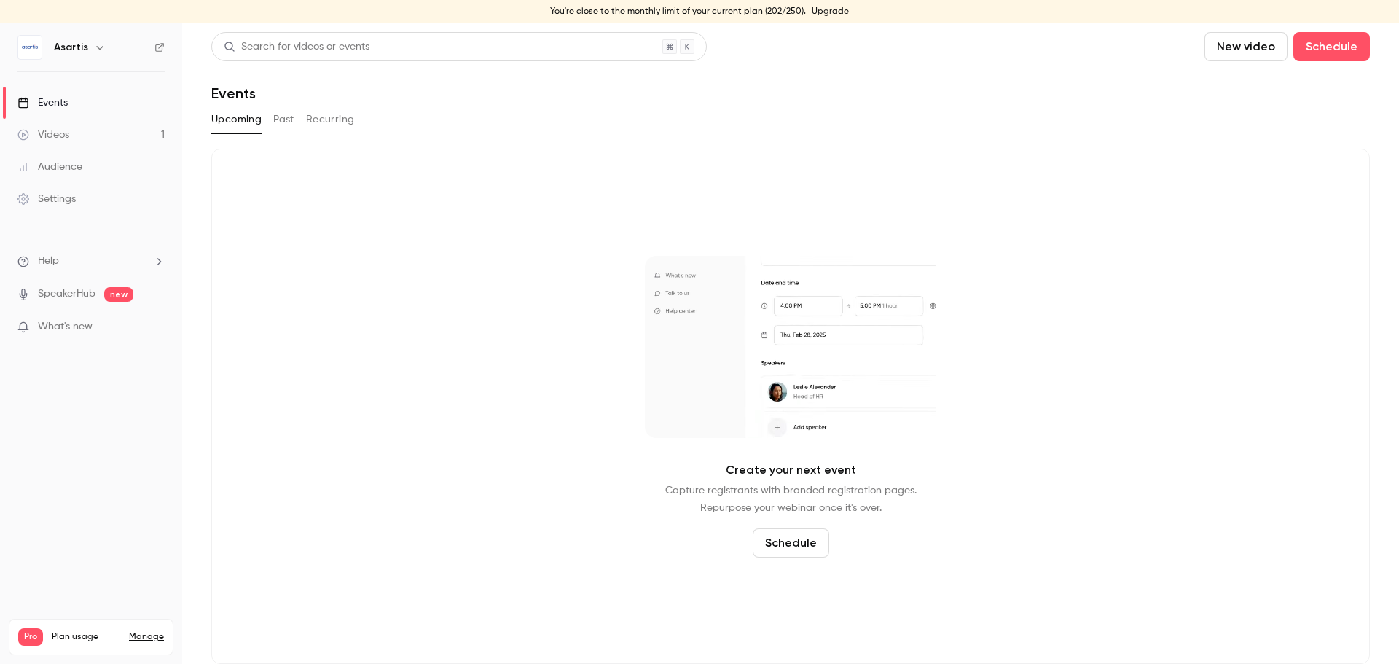 This screenshot has width=1399, height=664. What do you see at coordinates (297, 47) in the screenshot?
I see `div: Search for videos or events` at bounding box center [297, 47].